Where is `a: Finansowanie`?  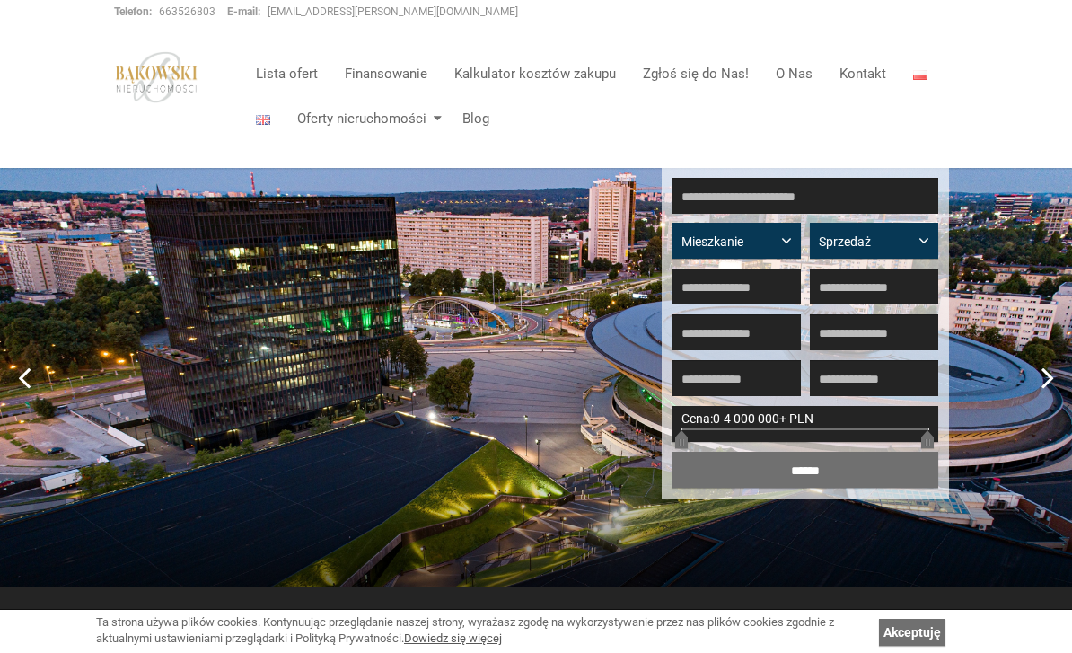 a: Finansowanie is located at coordinates (386, 74).